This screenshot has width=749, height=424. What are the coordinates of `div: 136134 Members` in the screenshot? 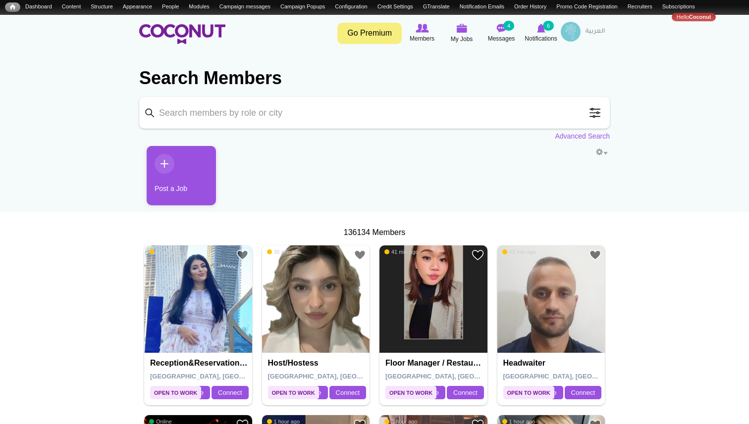 It's located at (374, 233).